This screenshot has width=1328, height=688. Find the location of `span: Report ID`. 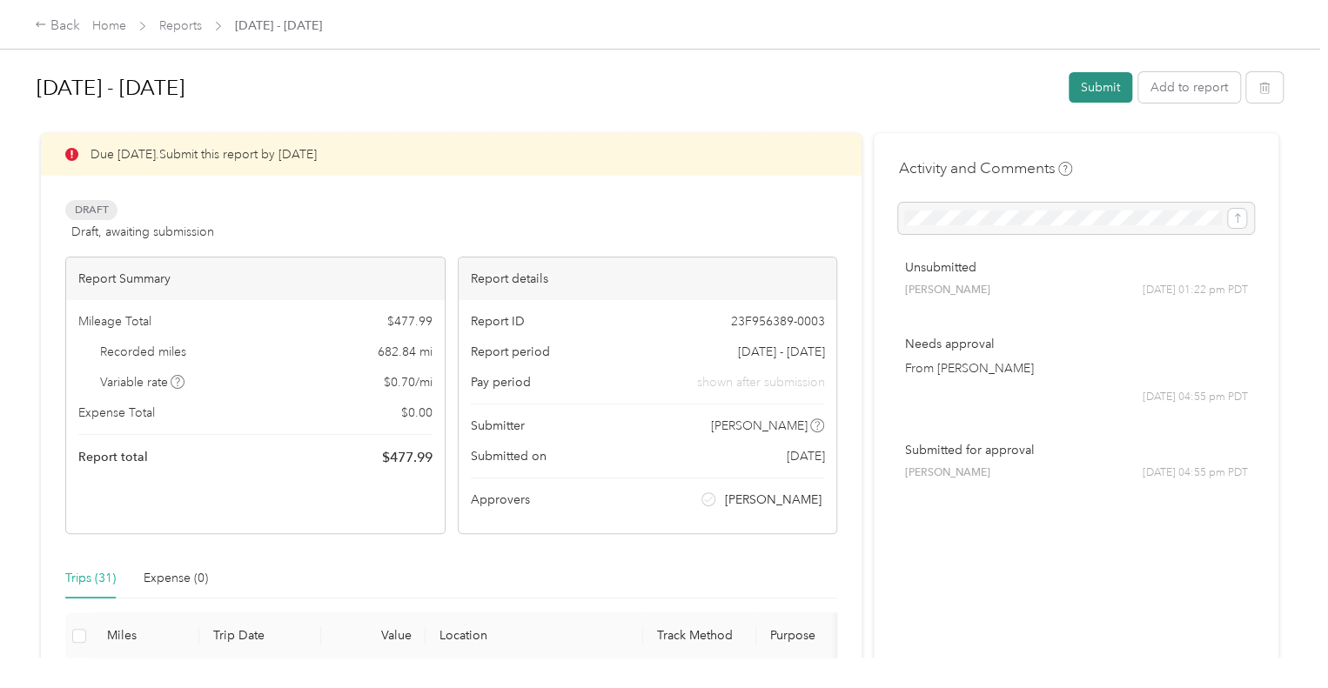

span: Report ID is located at coordinates (498, 321).